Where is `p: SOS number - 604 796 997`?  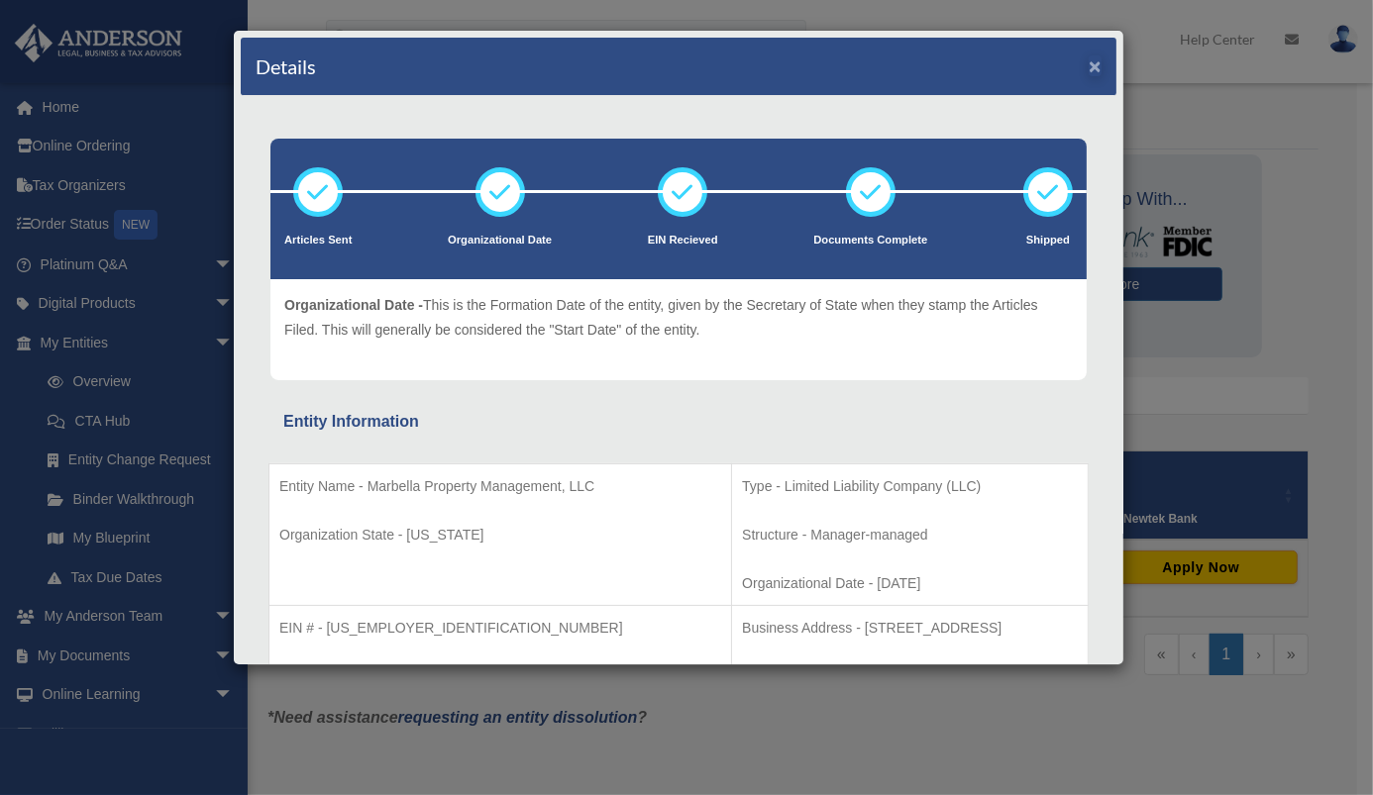 p: SOS number - 604 796 997 is located at coordinates (500, 676).